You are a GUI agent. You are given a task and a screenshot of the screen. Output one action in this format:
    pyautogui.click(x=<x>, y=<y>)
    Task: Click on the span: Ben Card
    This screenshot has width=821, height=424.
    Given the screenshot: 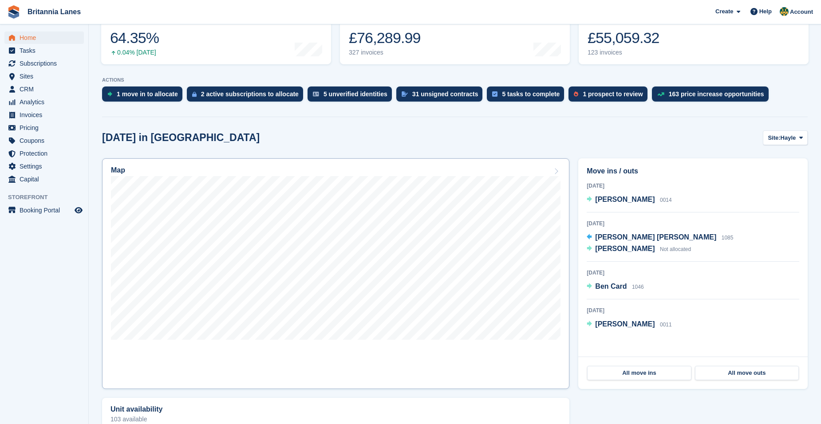 What is the action you would take?
    pyautogui.click(x=611, y=286)
    